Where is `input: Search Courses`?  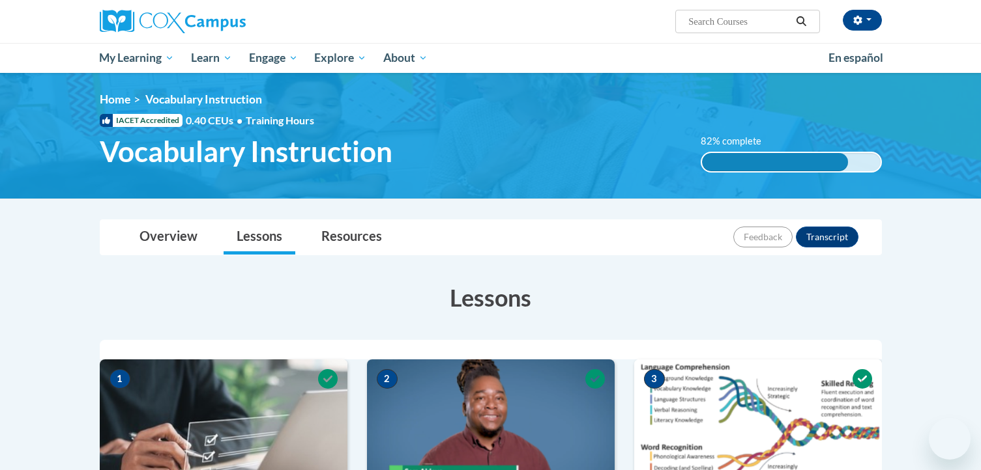
input: Search Courses is located at coordinates (739, 22).